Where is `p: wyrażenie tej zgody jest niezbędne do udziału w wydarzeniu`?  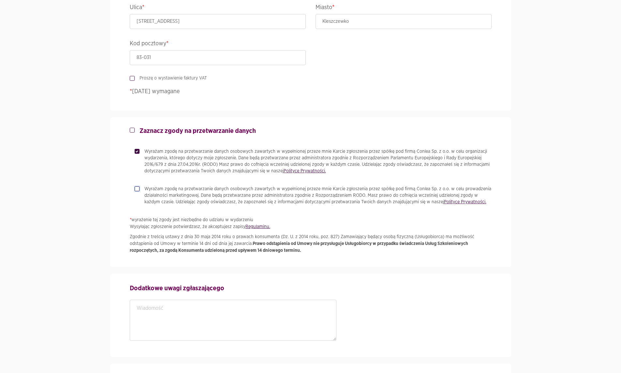
p: wyrażenie tej zgody jest niezbędne do udziału w wydarzeniu is located at coordinates (311, 224).